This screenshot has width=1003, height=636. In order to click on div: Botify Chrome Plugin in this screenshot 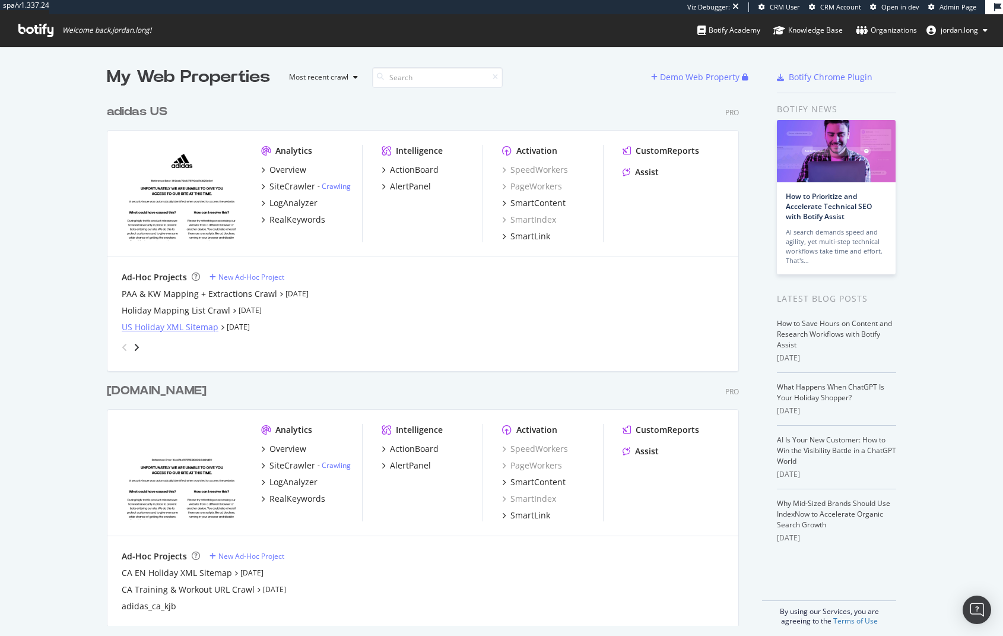, I will do `click(830, 77)`.